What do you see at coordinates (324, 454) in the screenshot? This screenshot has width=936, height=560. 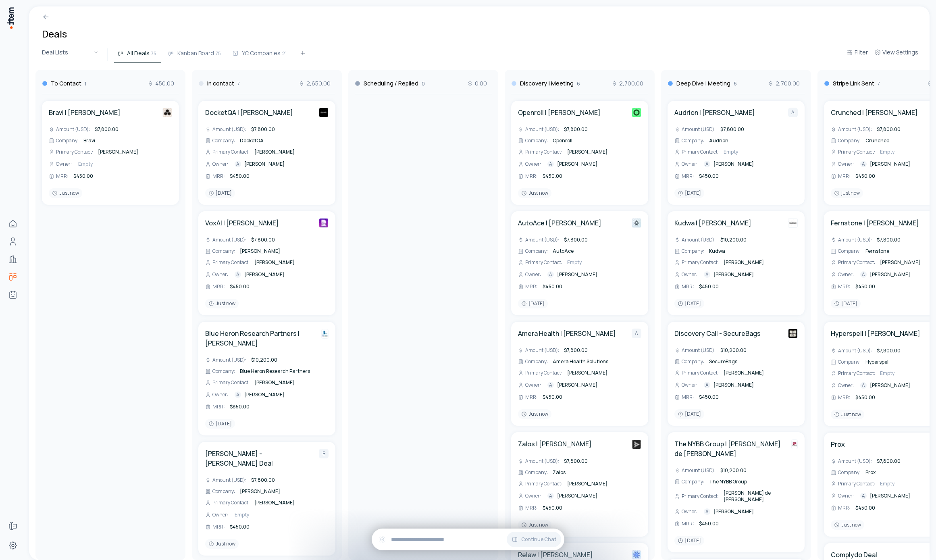 I see `div: B` at bounding box center [324, 454].